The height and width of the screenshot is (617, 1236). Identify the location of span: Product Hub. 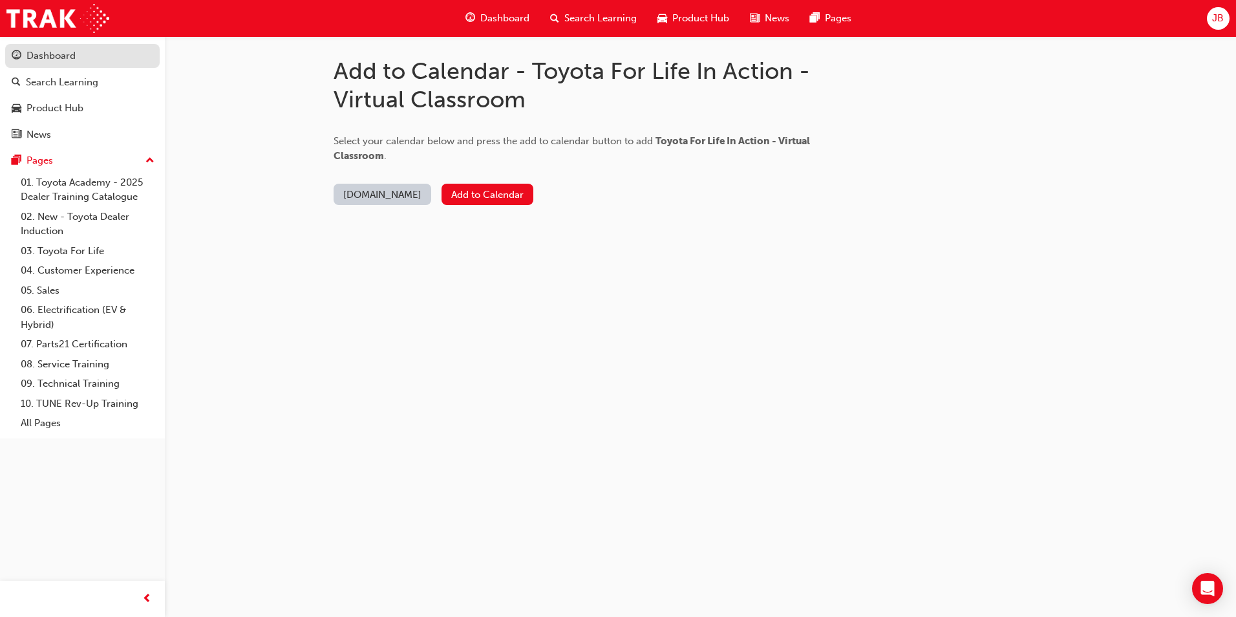
(701, 18).